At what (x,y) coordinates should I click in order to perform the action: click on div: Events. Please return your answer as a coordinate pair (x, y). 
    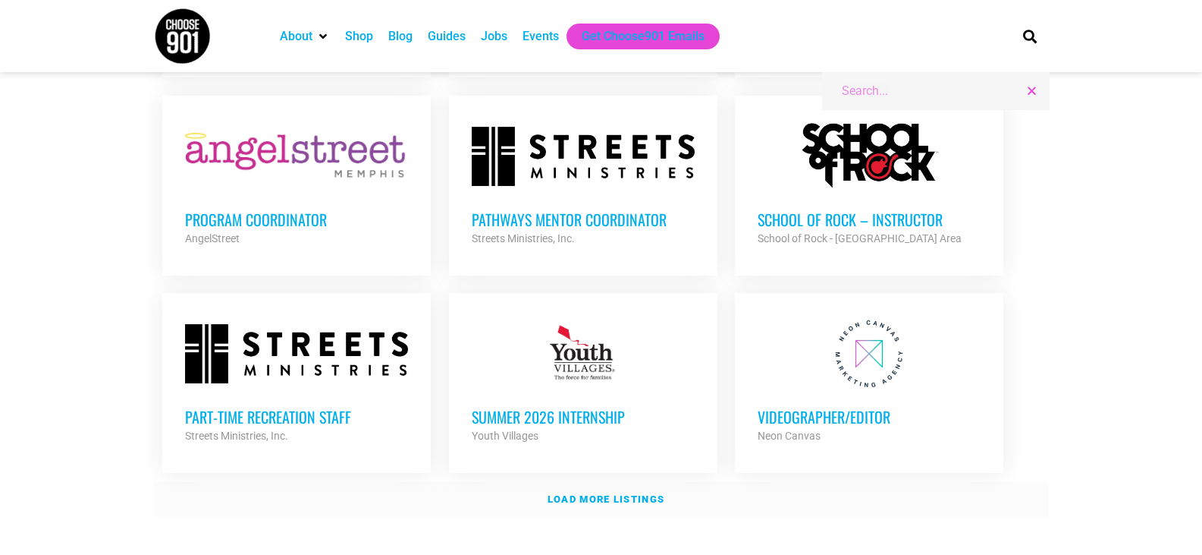
    Looking at the image, I should click on (541, 36).